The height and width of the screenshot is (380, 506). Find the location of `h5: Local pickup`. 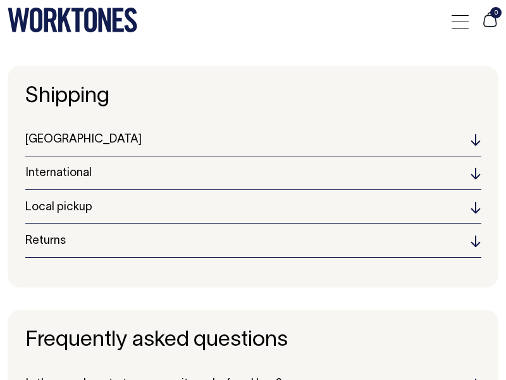

h5: Local pickup is located at coordinates (253, 208).